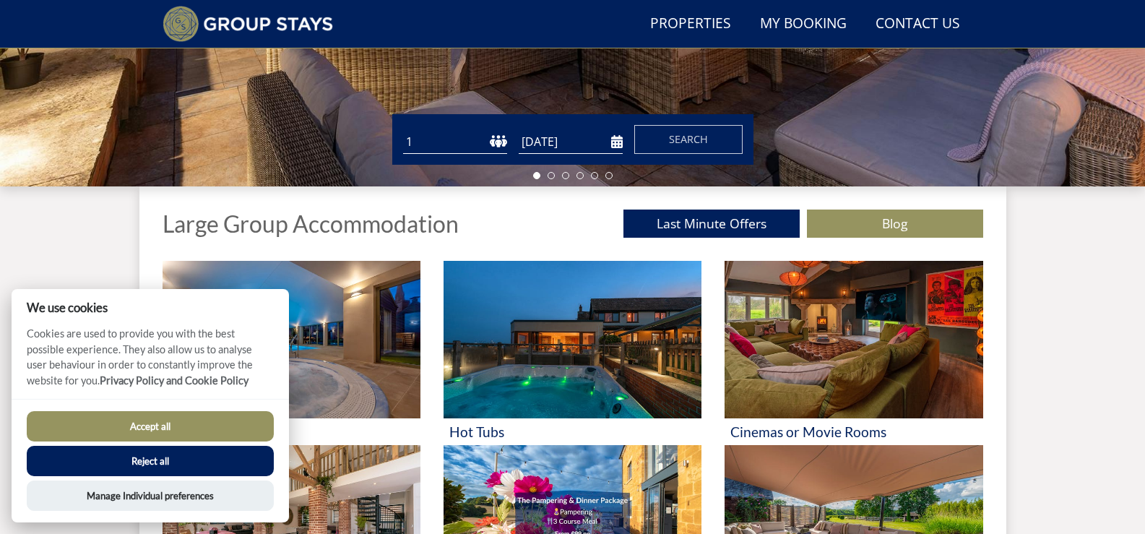  I want to click on a: 'Hot Tubs' - Large Group Accommodation Holiday Ideas Hot Tubs, so click(572, 353).